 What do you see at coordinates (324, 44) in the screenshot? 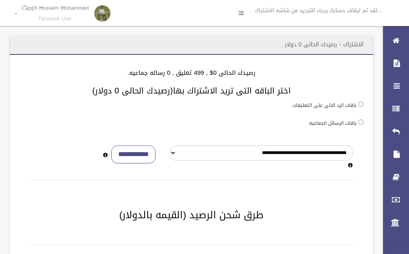
I see `header: الاشتراك - رصيدك الحالى 0 دولار` at bounding box center [324, 44].